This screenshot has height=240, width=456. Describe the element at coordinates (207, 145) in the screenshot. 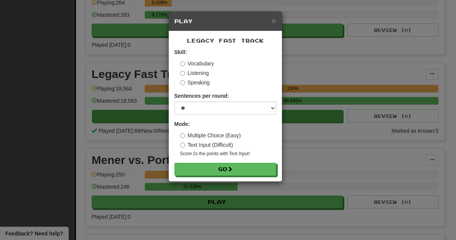

I see `label: Text Input (Difficult)` at that location.